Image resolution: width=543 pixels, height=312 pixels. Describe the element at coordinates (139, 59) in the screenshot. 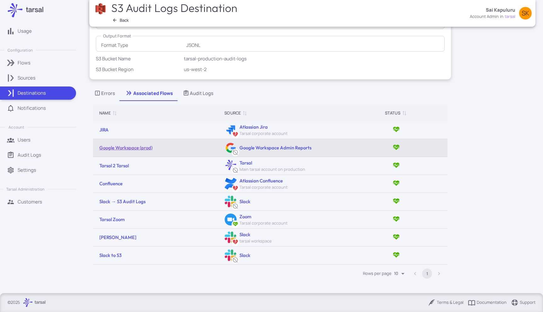

I see `div: S3 Bucket Name` at that location.